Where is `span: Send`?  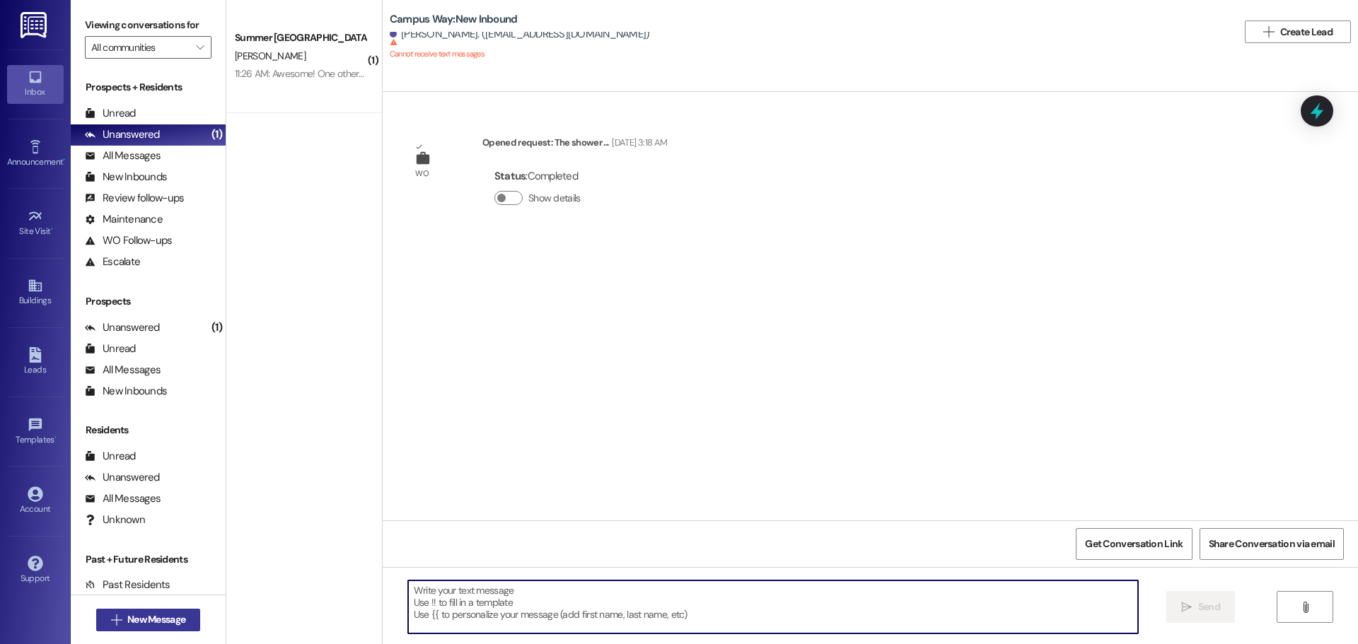 span: Send is located at coordinates (1209, 607).